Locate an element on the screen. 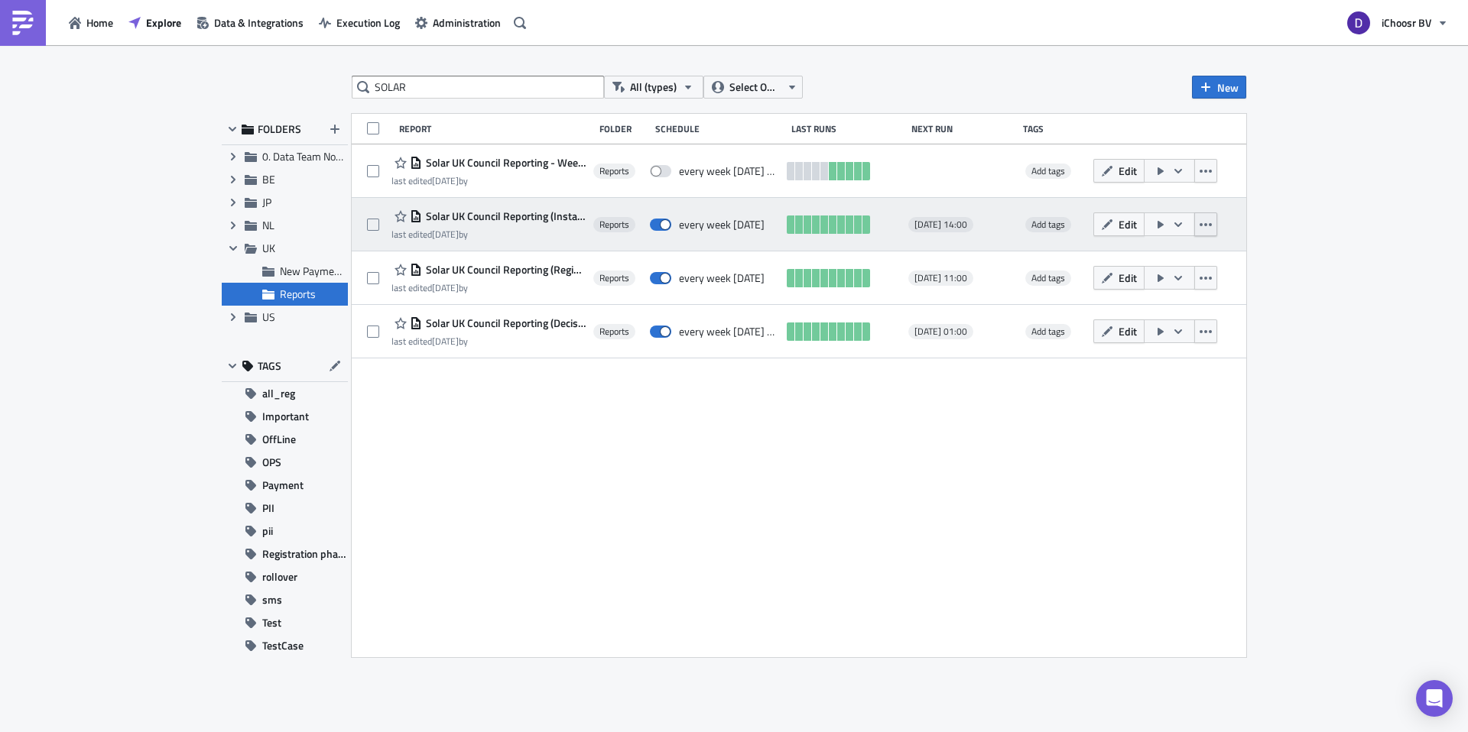  span: Important is located at coordinates (285, 417).